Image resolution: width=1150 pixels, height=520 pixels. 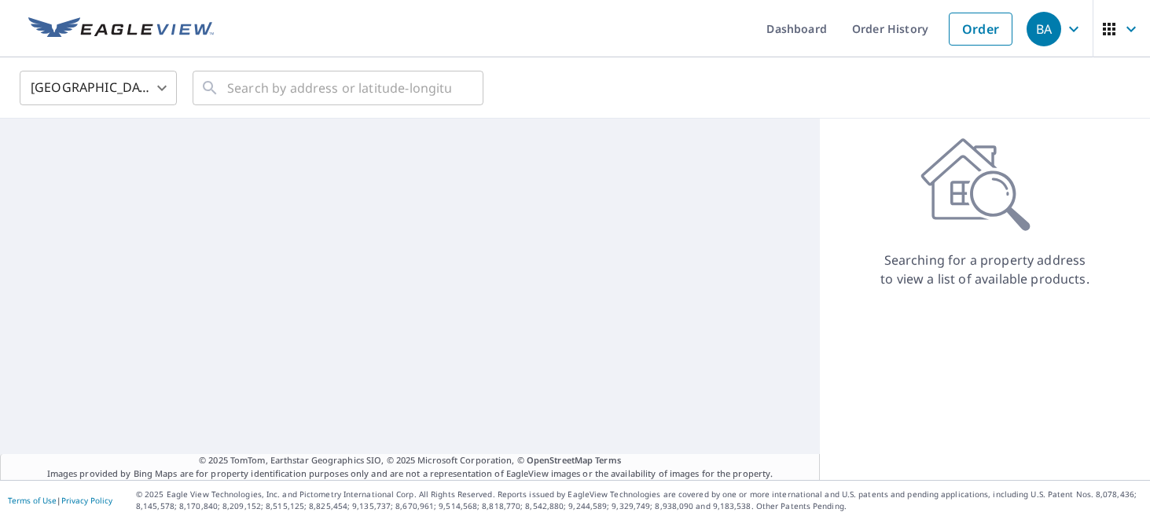 I want to click on a: Terms, so click(x=608, y=460).